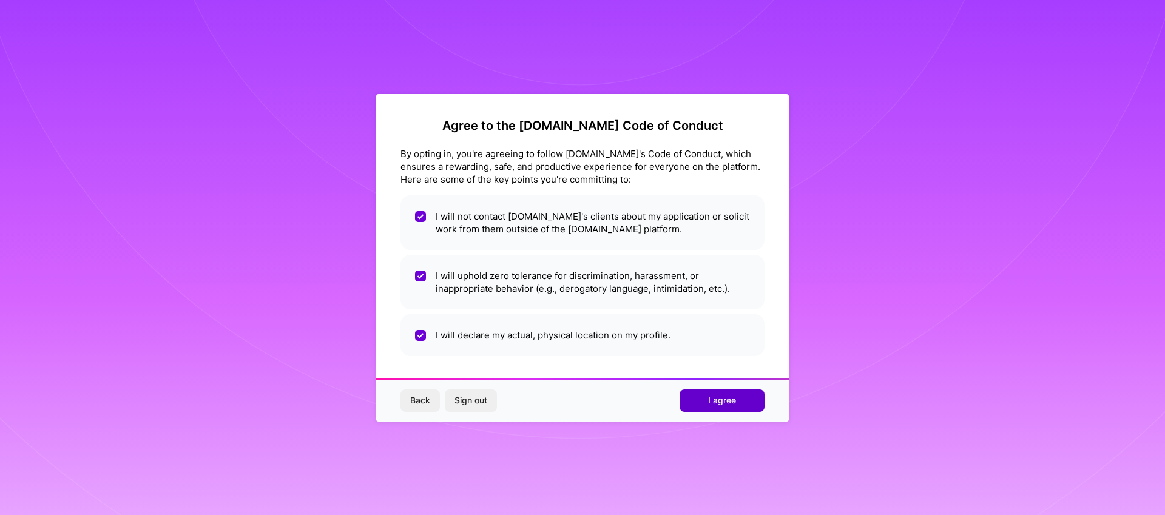 The image size is (1165, 515). What do you see at coordinates (420, 400) in the screenshot?
I see `button: Back` at bounding box center [420, 400].